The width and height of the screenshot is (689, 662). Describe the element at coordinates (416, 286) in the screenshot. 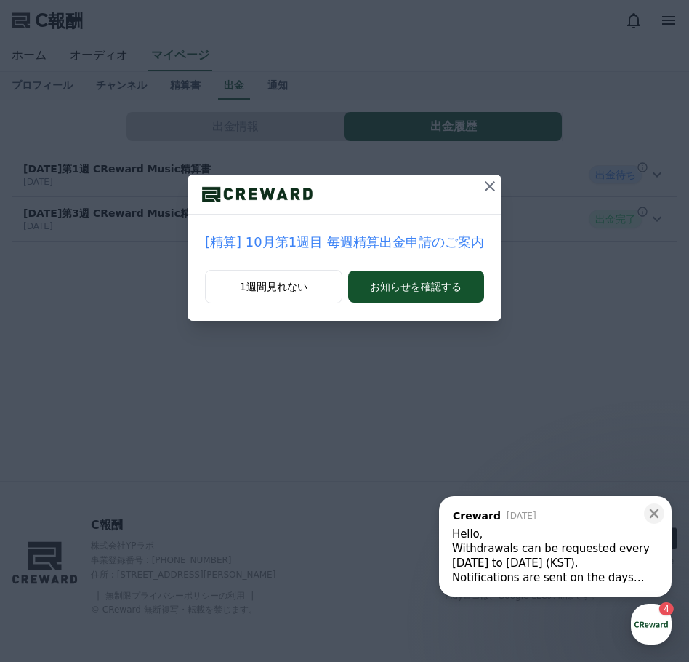

I see `button: お知らせを確認する` at that location.